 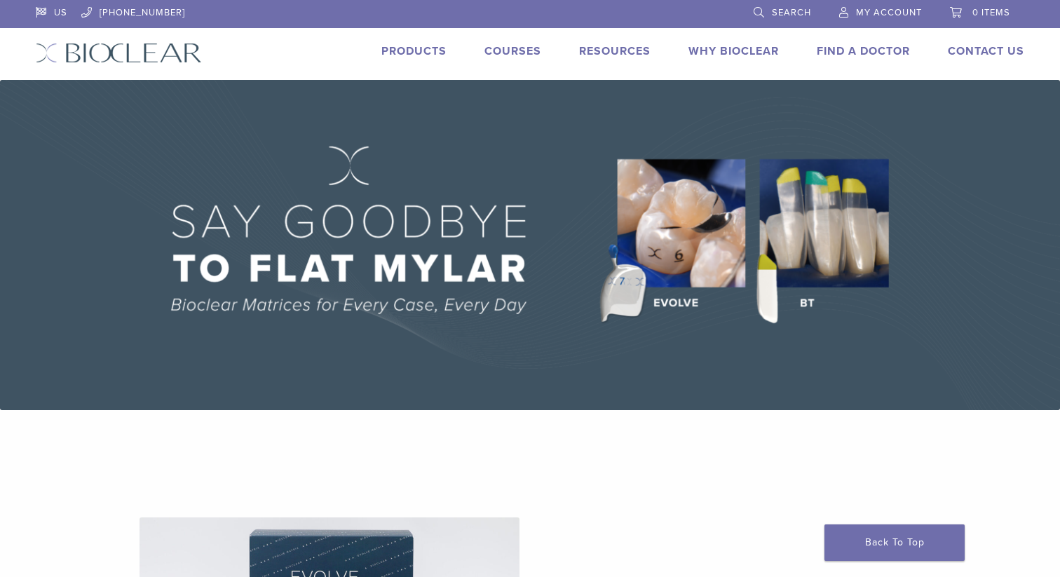 I want to click on a: Why Bioclear, so click(x=733, y=51).